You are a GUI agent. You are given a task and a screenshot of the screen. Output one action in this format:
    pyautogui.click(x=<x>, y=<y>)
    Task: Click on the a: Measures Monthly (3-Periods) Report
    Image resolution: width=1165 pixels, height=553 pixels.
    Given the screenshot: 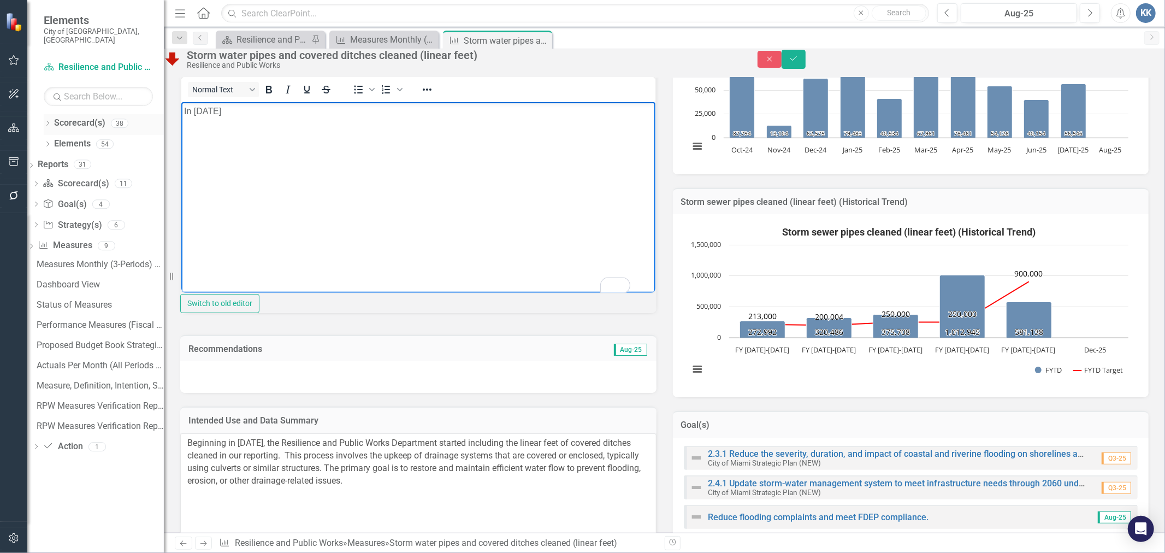 What is the action you would take?
    pyautogui.click(x=384, y=39)
    